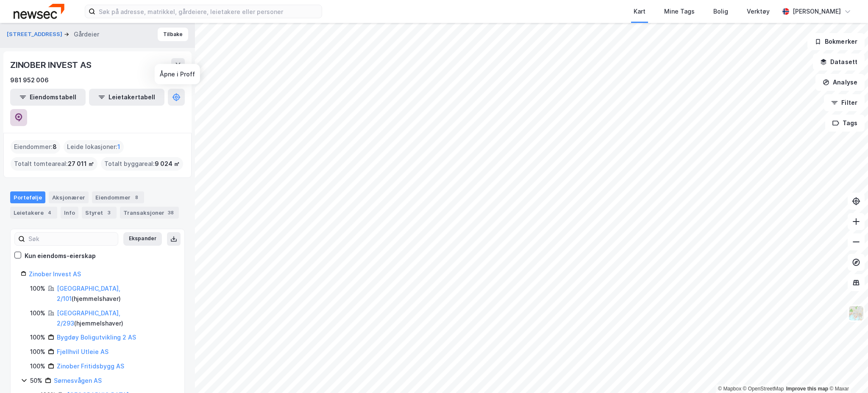 The image size is (868, 393). What do you see at coordinates (83, 351) in the screenshot?
I see `a: Fjellhvil Utleie AS` at bounding box center [83, 351].